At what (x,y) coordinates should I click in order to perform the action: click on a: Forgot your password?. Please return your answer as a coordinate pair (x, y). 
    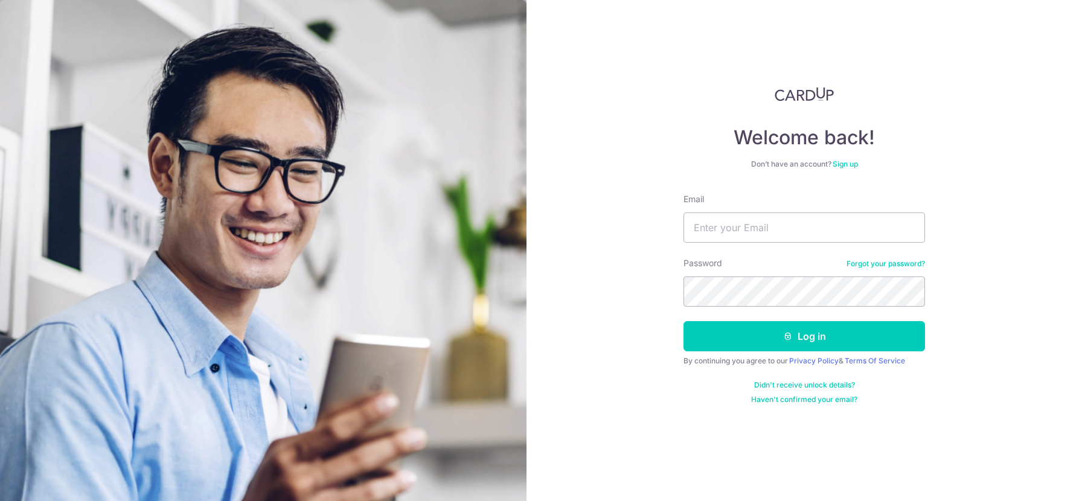
    Looking at the image, I should click on (886, 264).